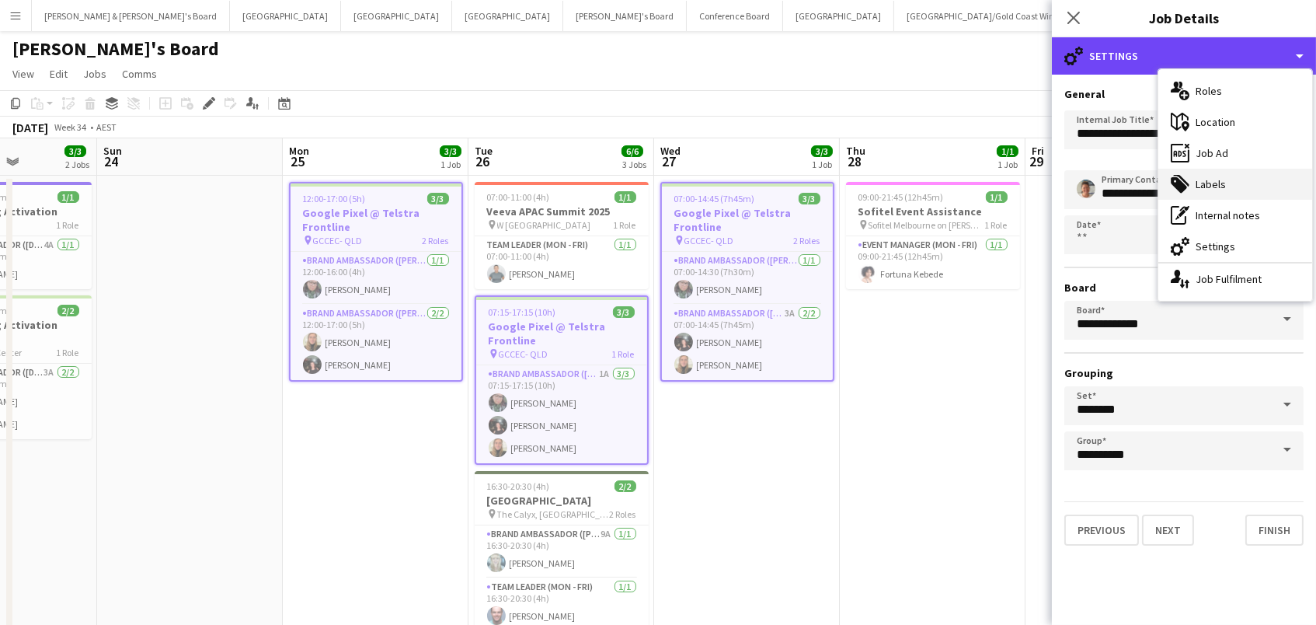  What do you see at coordinates (855, 161) in the screenshot?
I see `span: 28` at bounding box center [855, 161].